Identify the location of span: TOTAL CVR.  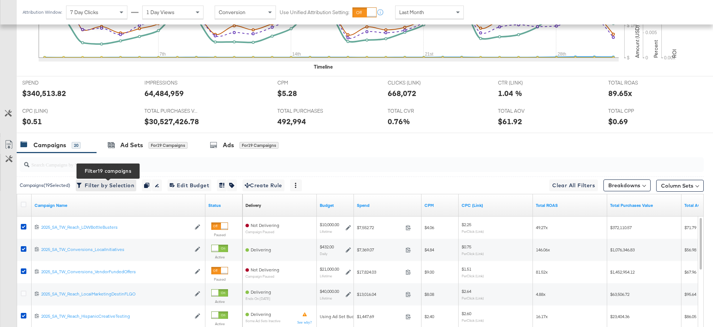
(416, 111).